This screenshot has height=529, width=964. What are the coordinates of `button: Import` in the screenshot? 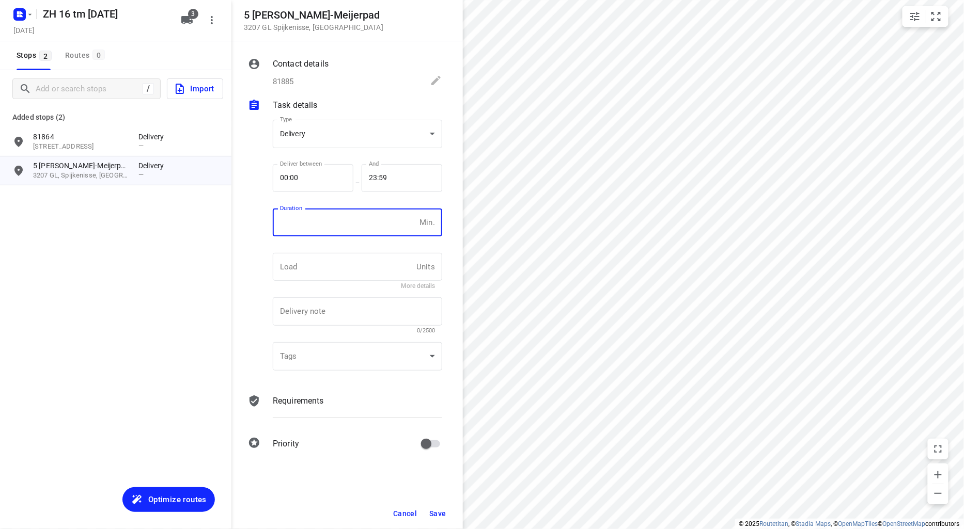 It's located at (195, 89).